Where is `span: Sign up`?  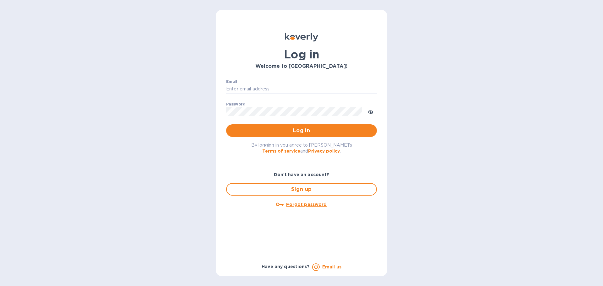 span: Sign up is located at coordinates (301, 189).